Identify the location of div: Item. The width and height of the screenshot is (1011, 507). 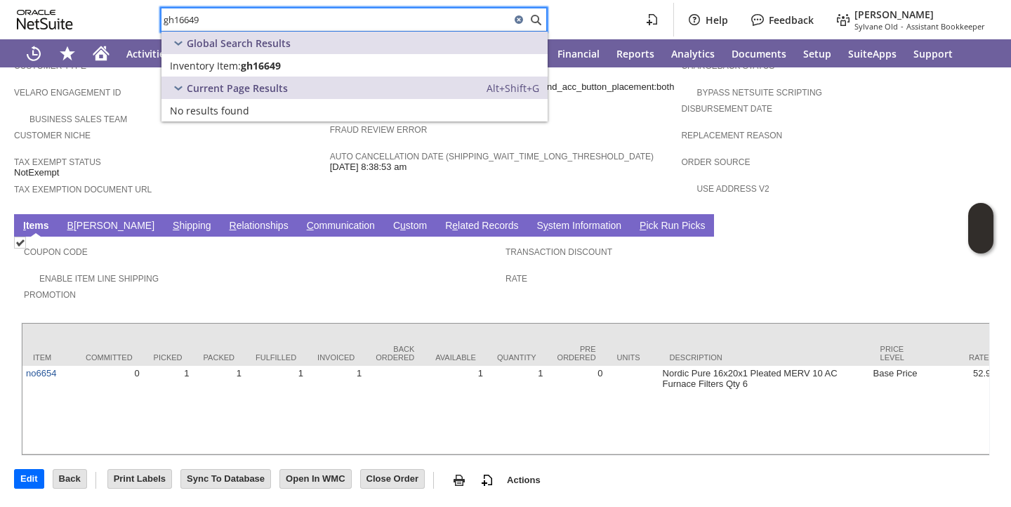
(48, 357).